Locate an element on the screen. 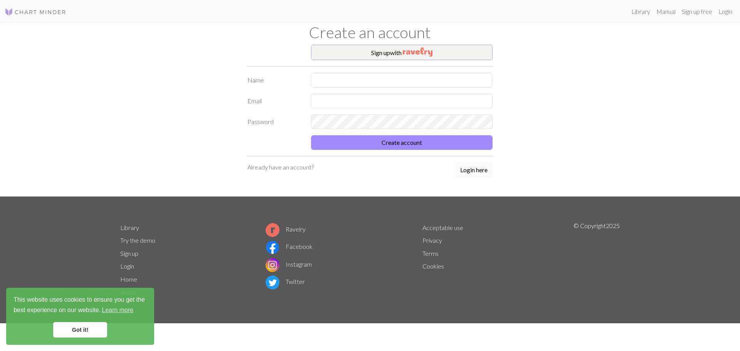 This screenshot has width=740, height=351. a: Ravelry is located at coordinates (286, 229).